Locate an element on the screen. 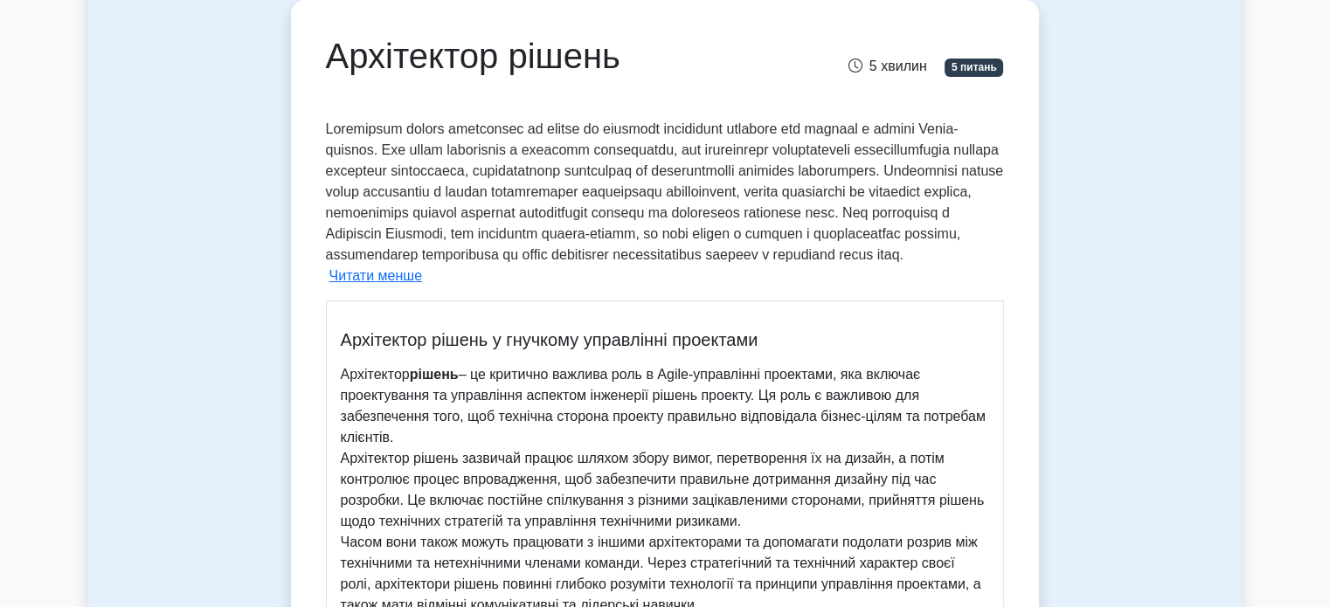  font: Архітектор is located at coordinates (375, 374).